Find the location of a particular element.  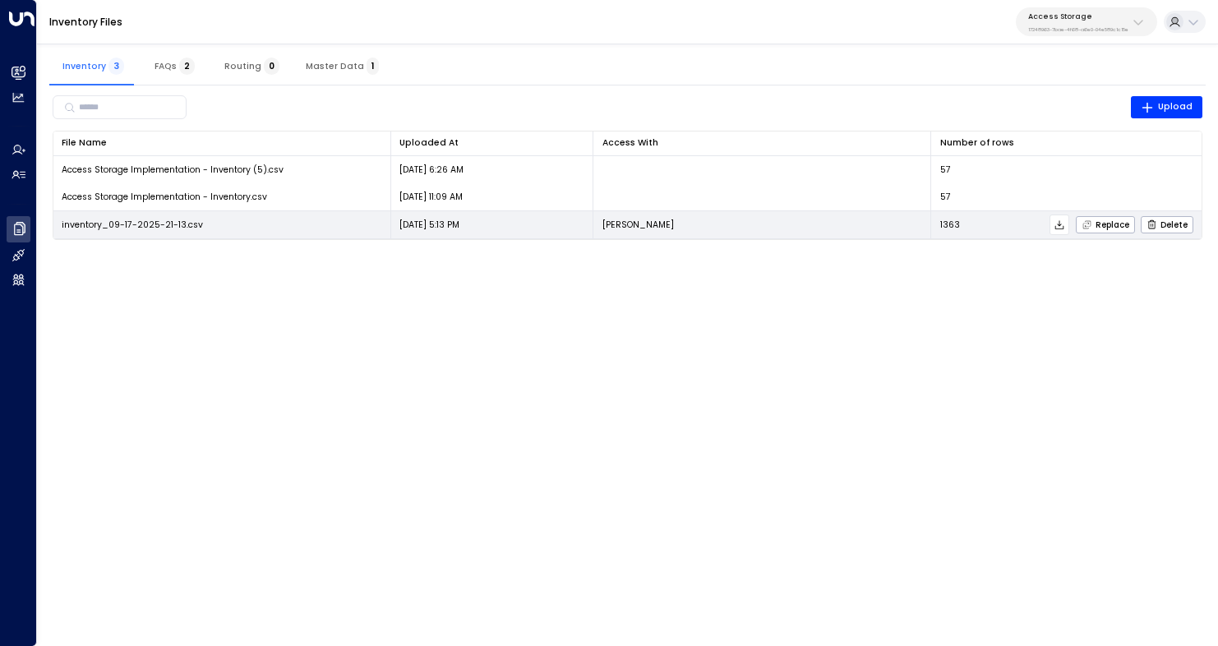

button: Upload is located at coordinates (1167, 108).